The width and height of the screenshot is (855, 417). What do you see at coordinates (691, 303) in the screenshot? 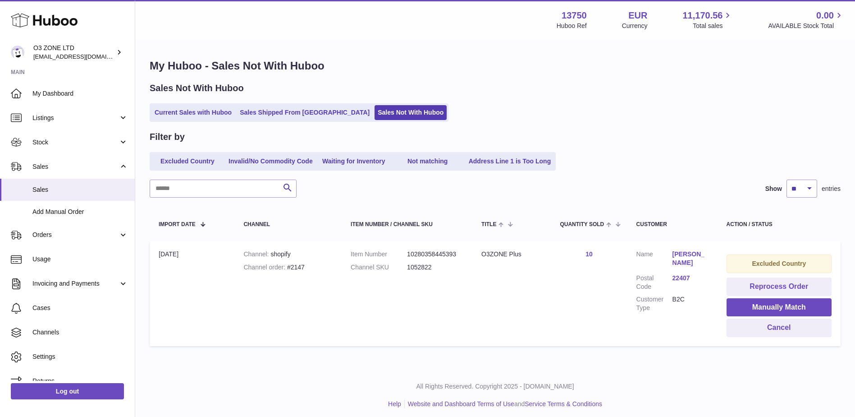
I see `dd: B2C` at bounding box center [691, 303].